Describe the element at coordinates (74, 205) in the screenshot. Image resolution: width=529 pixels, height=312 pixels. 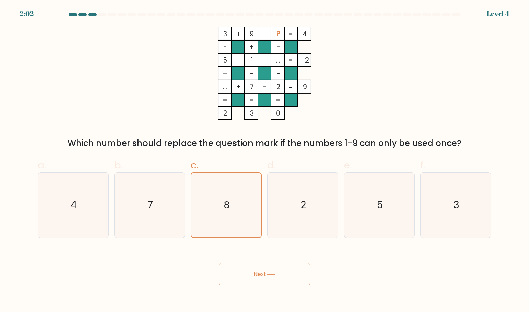
I see `text: 4` at that location.